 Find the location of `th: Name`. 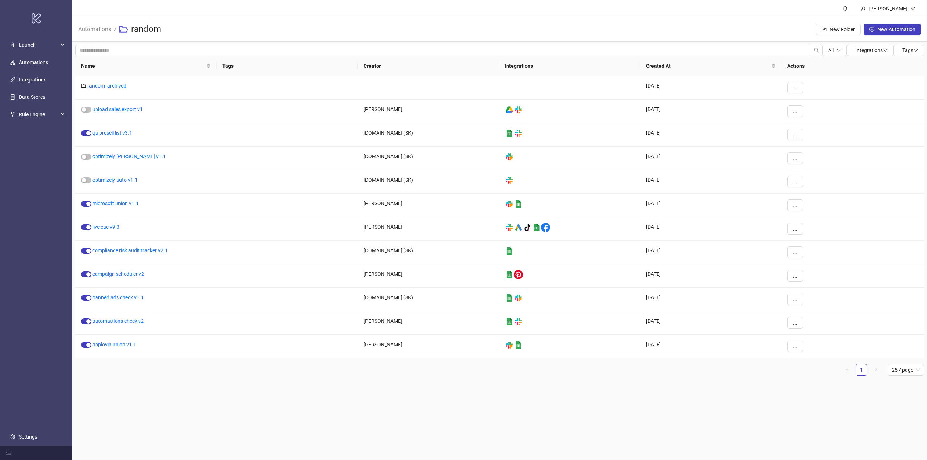

th: Name is located at coordinates (146, 66).